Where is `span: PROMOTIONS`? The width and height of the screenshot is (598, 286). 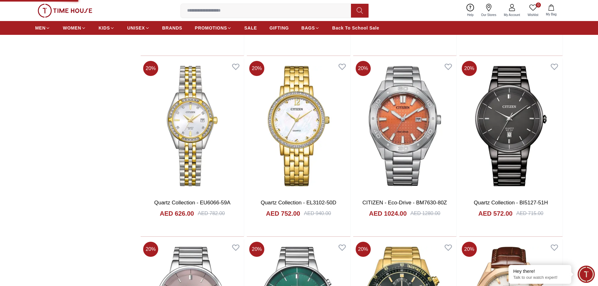 span: PROMOTIONS is located at coordinates (211, 28).